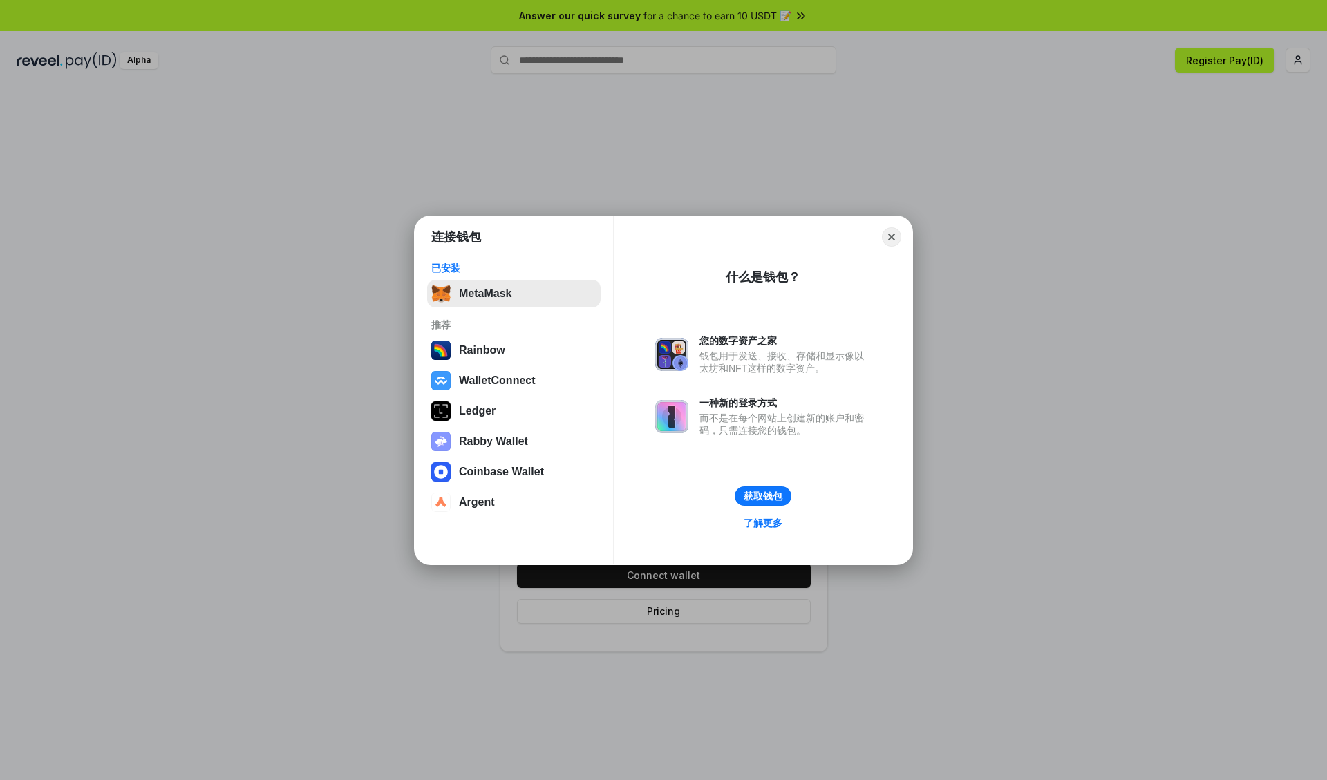 The width and height of the screenshot is (1327, 780). Describe the element at coordinates (477, 411) in the screenshot. I see `div: Ledger` at that location.